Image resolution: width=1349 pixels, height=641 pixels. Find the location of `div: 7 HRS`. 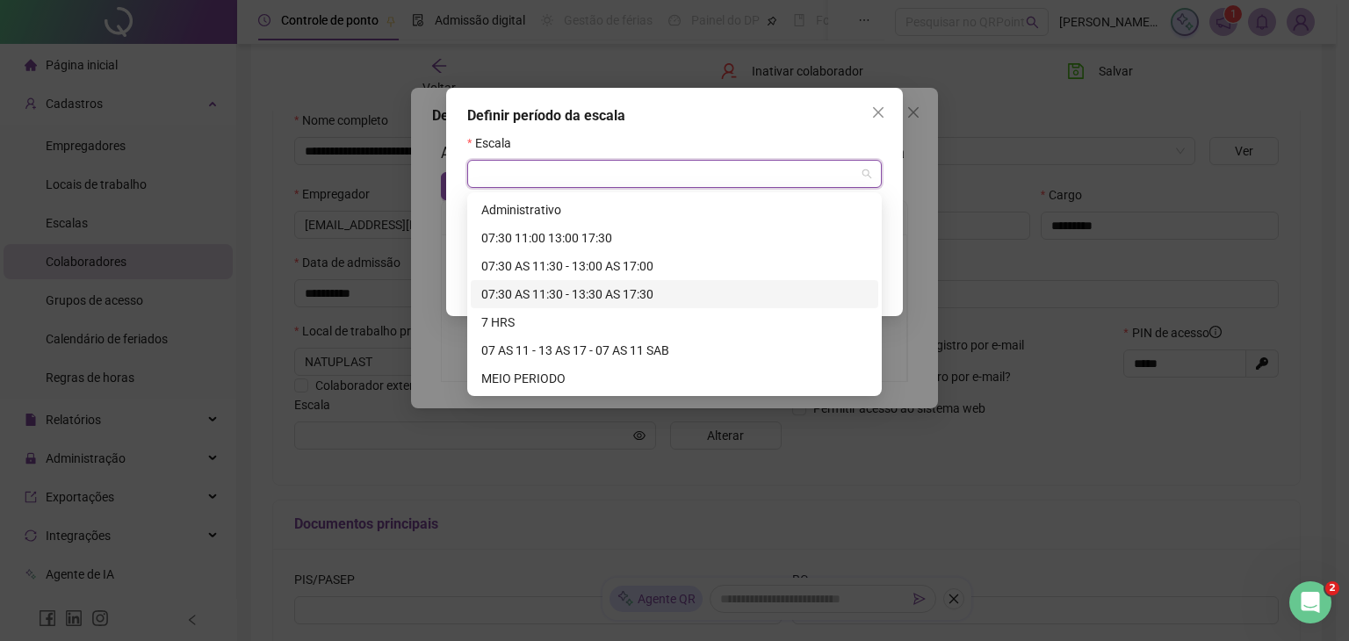

div: 7 HRS is located at coordinates (674, 322).